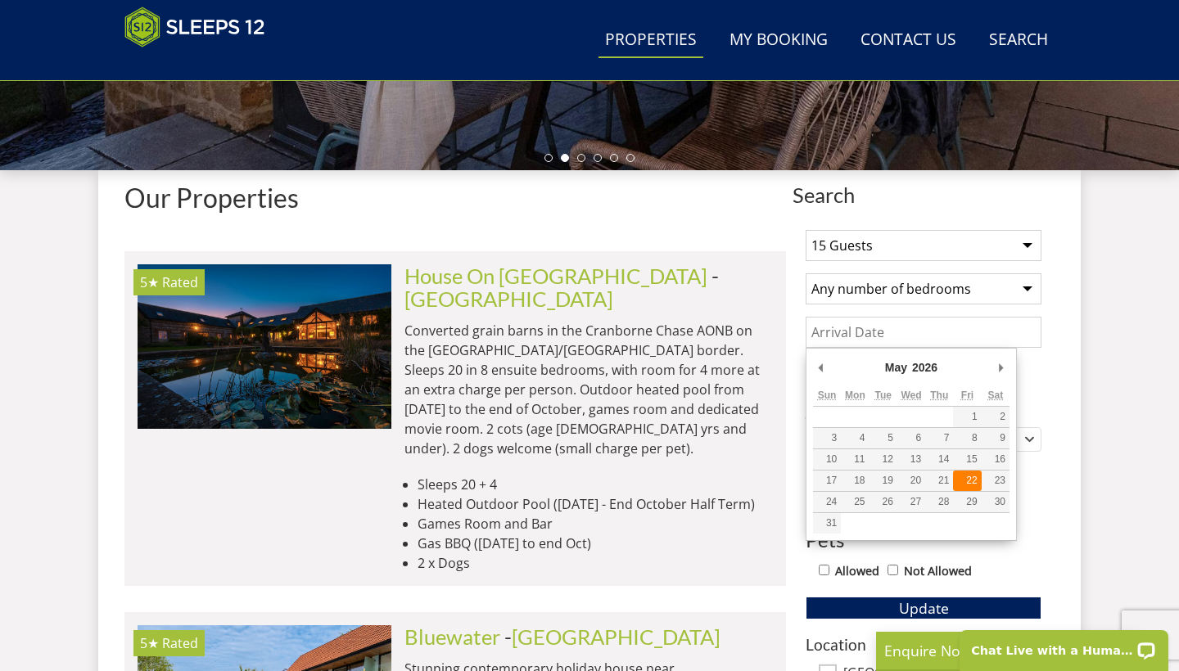 The width and height of the screenshot is (1179, 671). What do you see at coordinates (967, 417) in the screenshot?
I see `button: 1` at bounding box center [967, 417].